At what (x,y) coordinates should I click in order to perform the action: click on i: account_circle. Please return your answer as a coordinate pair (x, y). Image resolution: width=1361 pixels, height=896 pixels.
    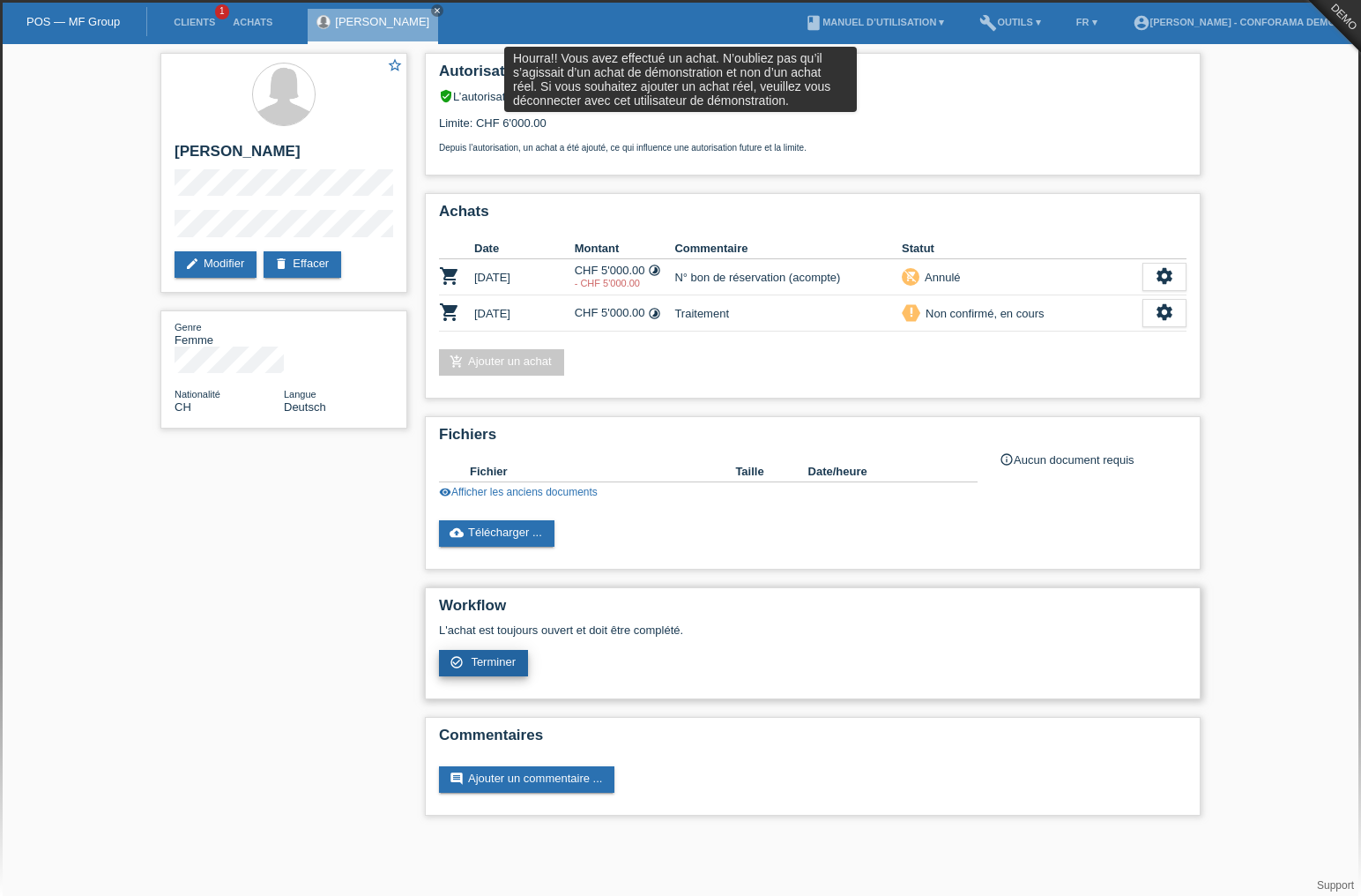
    Looking at the image, I should click on (1142, 23).